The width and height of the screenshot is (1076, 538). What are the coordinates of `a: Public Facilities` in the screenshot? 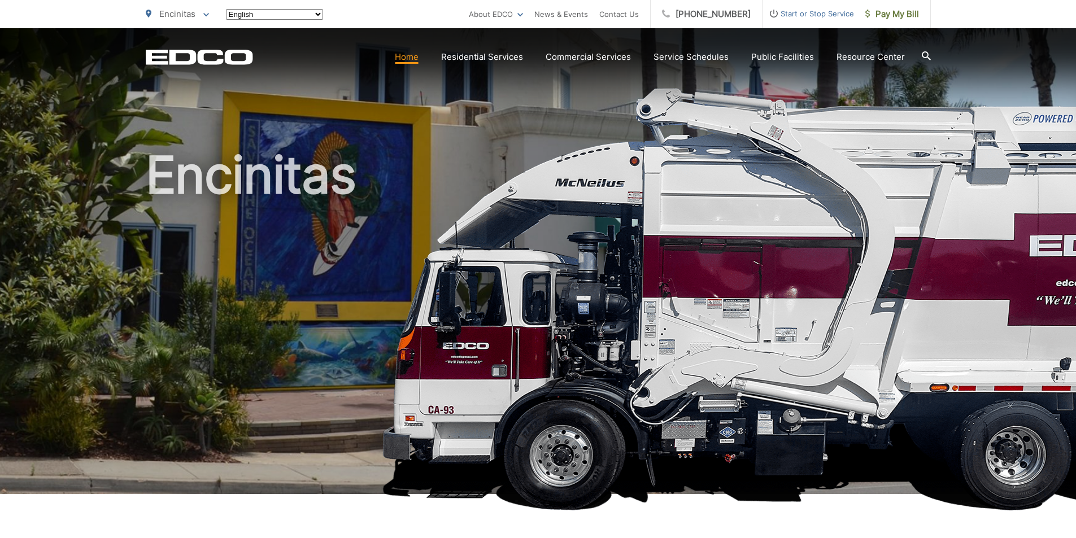 It's located at (782, 57).